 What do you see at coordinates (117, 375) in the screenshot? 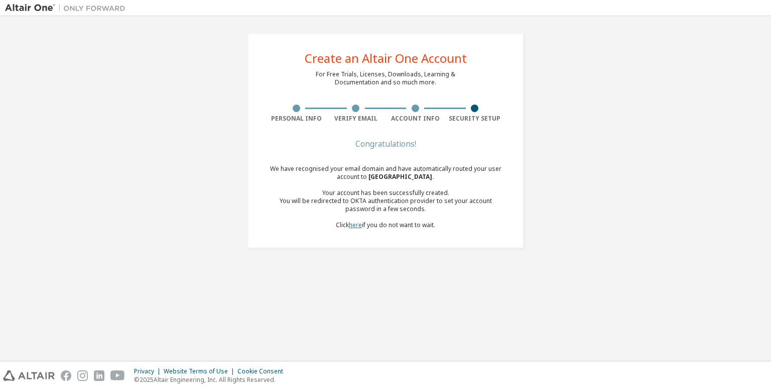
I see `img: youtube.svg` at bounding box center [117, 375].